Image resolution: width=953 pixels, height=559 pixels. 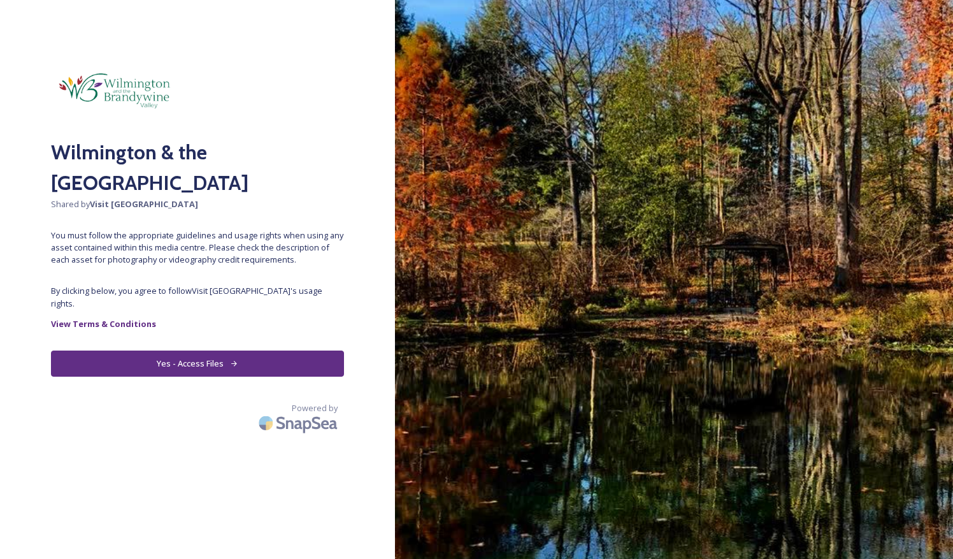 I want to click on strong: View Terms & Conditions, so click(x=103, y=324).